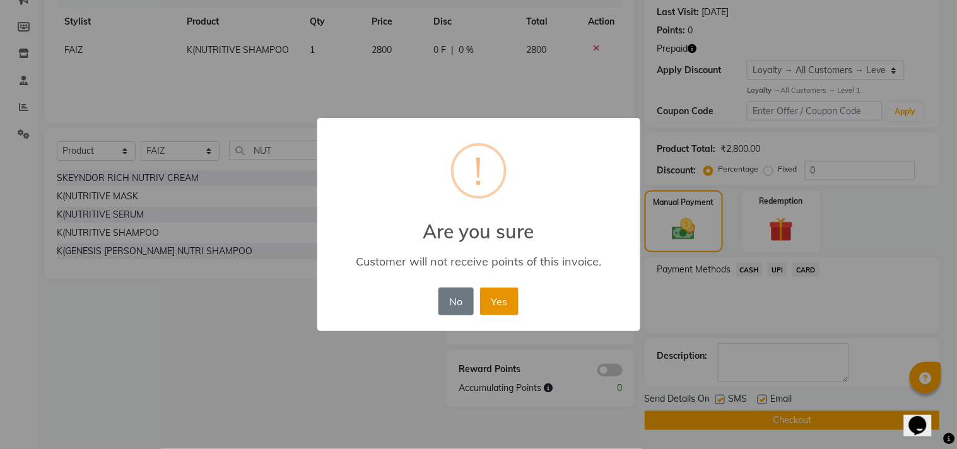 Image resolution: width=957 pixels, height=449 pixels. What do you see at coordinates (456, 302) in the screenshot?
I see `button: No` at bounding box center [456, 302].